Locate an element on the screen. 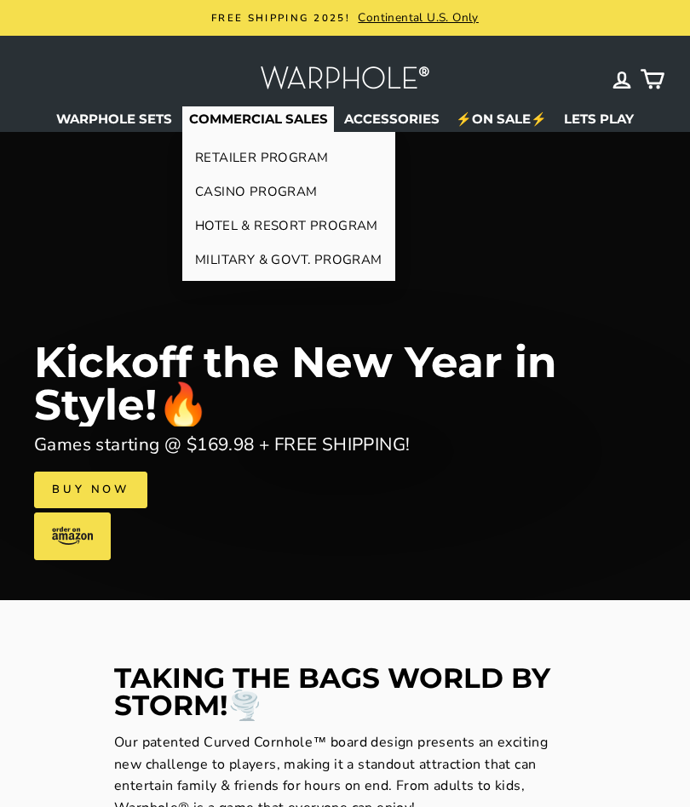 Image resolution: width=690 pixels, height=807 pixels. a: COMMERCIAL SALES is located at coordinates (258, 119).